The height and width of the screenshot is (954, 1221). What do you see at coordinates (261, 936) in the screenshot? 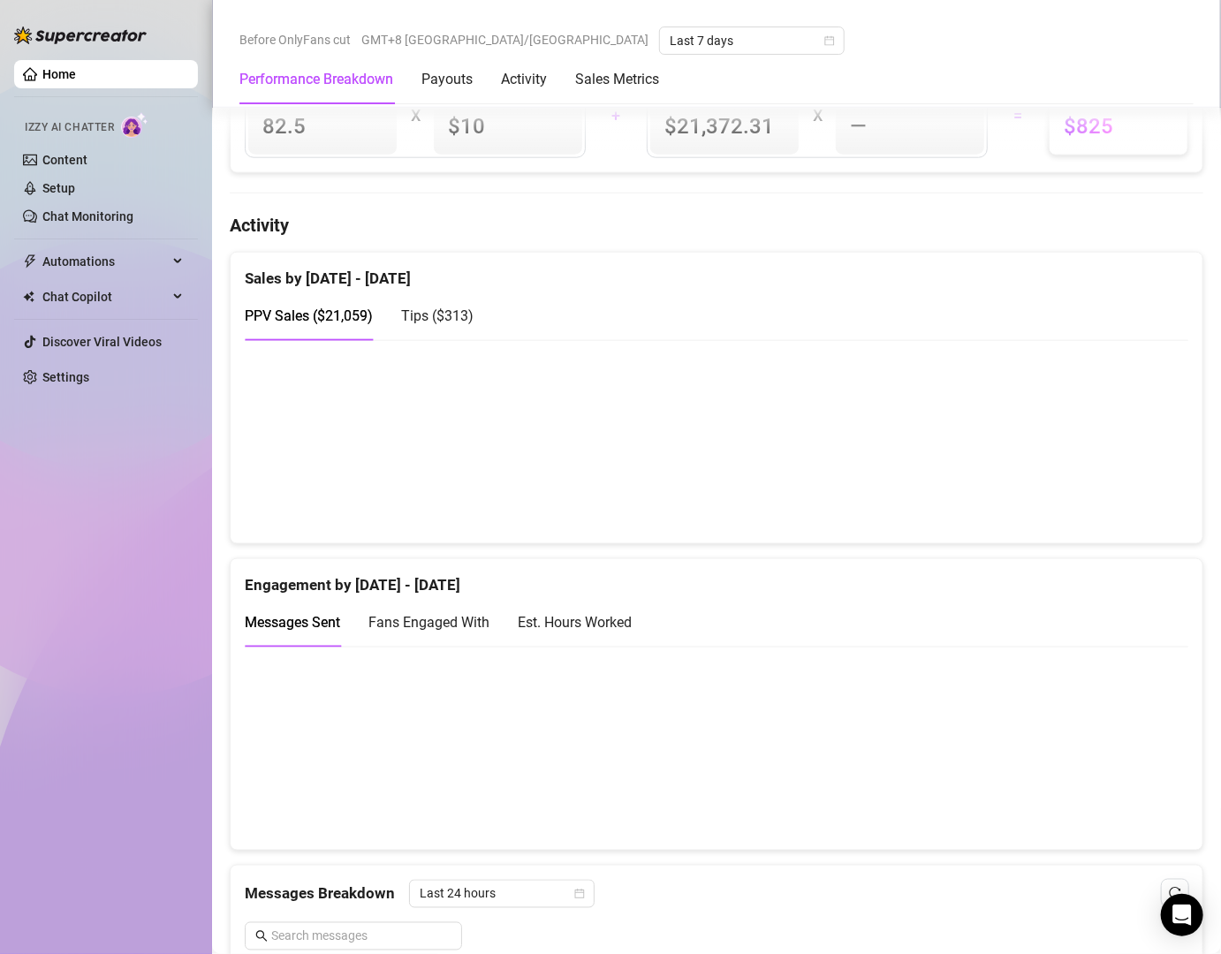
I see `span: search` at bounding box center [261, 936].